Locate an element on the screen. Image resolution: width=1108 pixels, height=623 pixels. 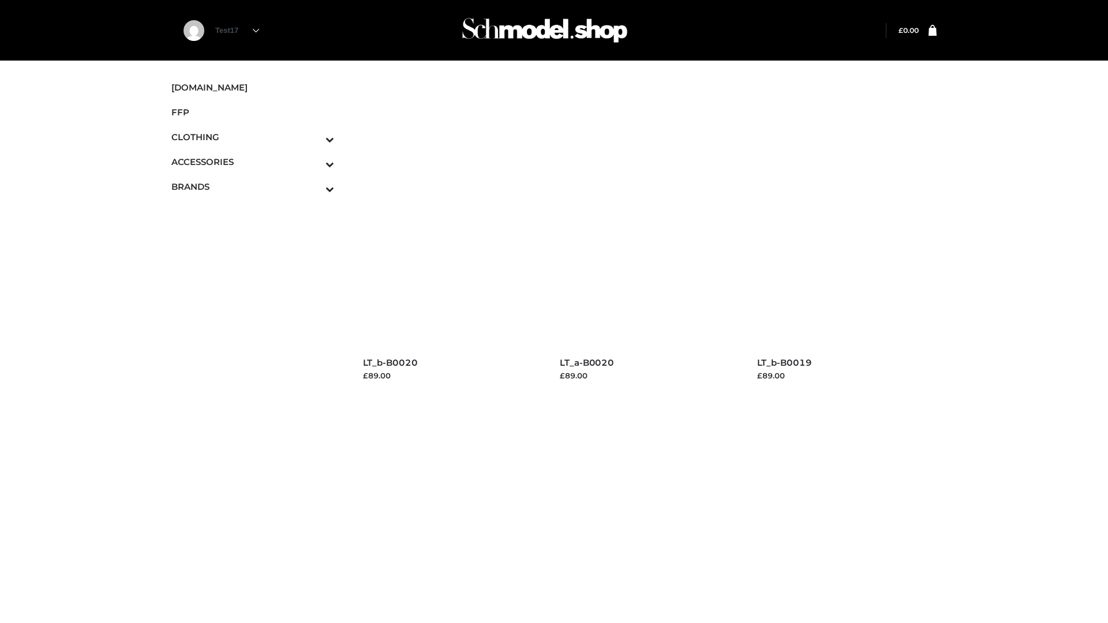
span: BRANDS is located at coordinates (253, 186).